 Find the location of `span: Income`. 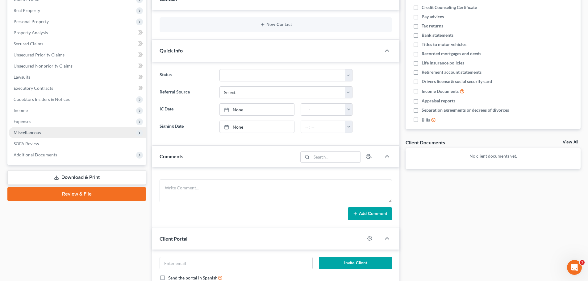

span: Income is located at coordinates (21, 110).